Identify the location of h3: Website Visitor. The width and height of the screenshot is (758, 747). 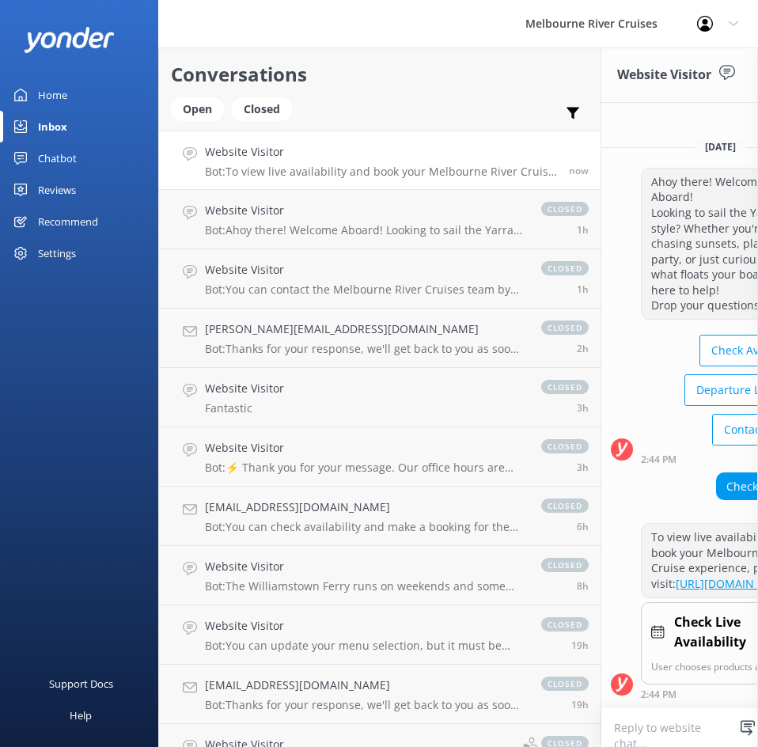
(664, 75).